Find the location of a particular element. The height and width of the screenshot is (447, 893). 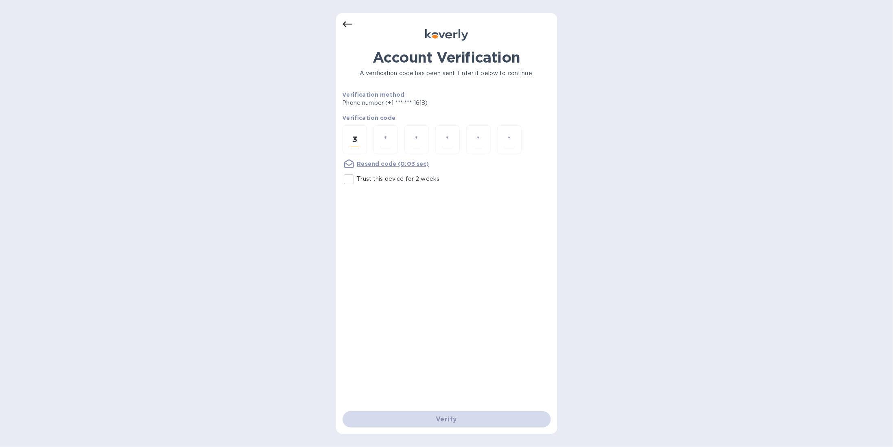

p: Trust this device for 2 weeks is located at coordinates (398, 179).